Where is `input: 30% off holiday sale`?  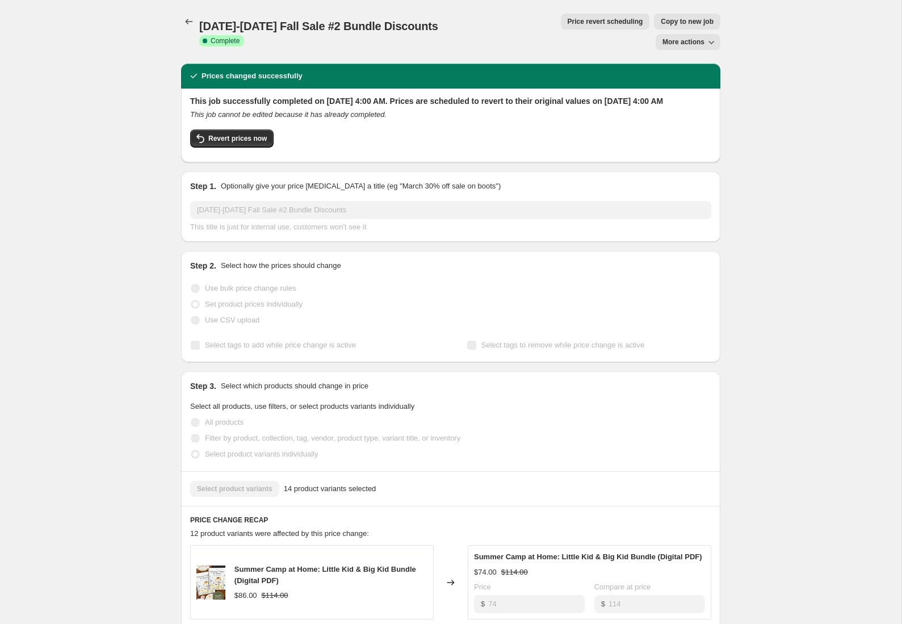
input: 30% off holiday sale is located at coordinates (451, 210).